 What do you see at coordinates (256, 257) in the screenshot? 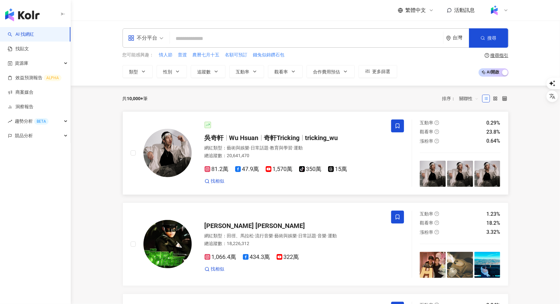
I see `span: 434.3萬` at bounding box center [256, 257].